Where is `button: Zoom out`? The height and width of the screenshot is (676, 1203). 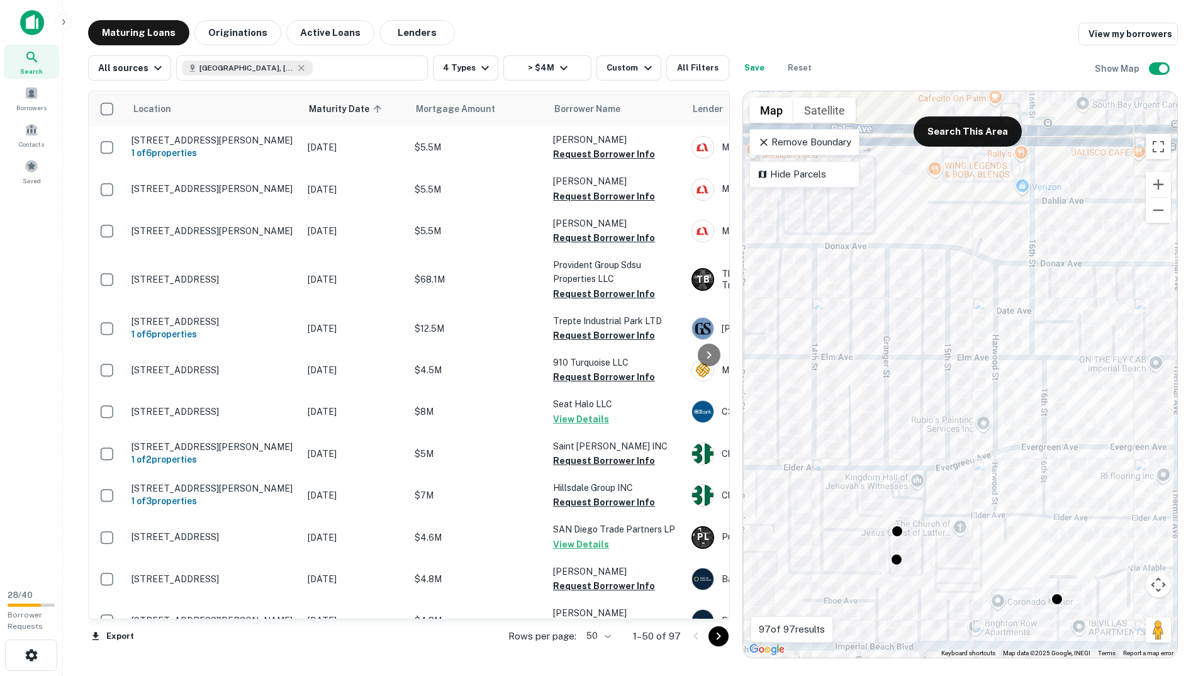 button: Zoom out is located at coordinates (1159, 210).